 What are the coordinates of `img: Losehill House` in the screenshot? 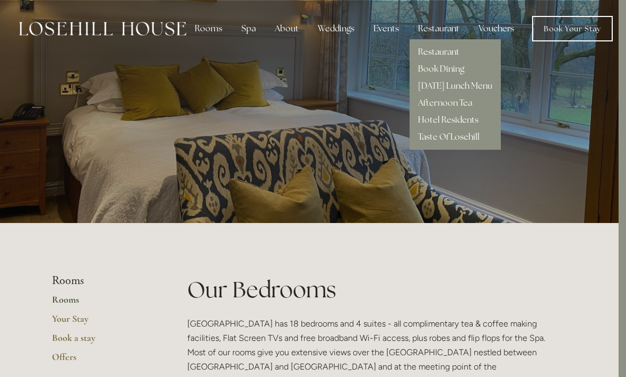 It's located at (102, 29).